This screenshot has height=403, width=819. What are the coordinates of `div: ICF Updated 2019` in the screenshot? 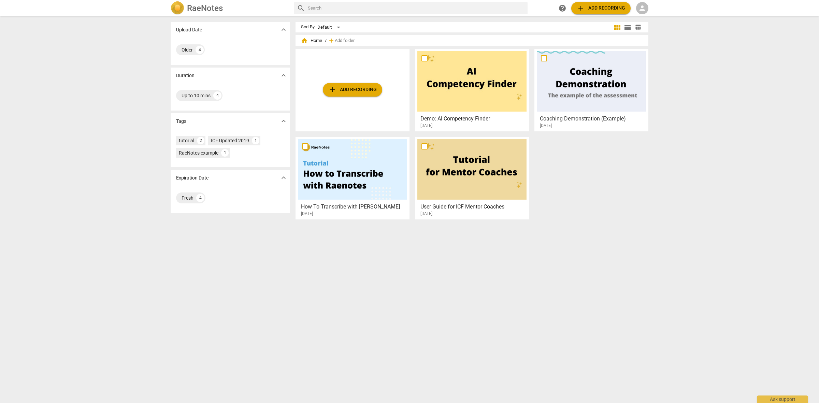 It's located at (230, 141).